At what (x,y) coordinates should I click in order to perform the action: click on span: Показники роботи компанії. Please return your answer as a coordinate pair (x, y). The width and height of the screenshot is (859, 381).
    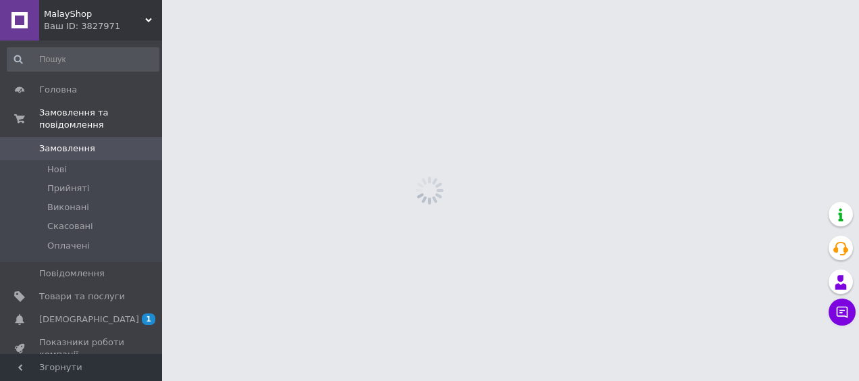
    Looking at the image, I should click on (82, 348).